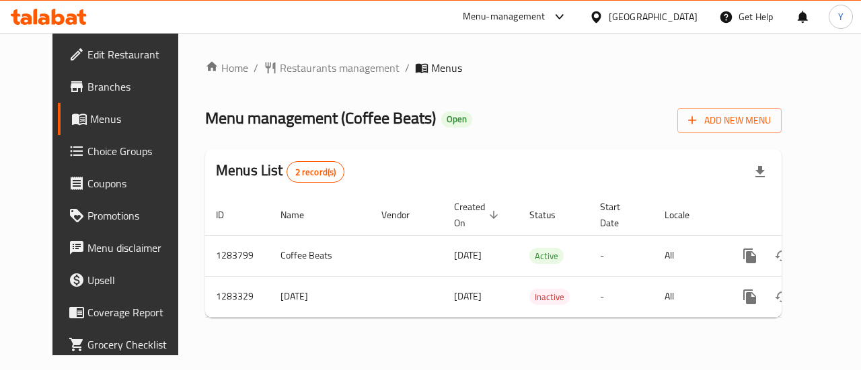  Describe the element at coordinates (136, 313) in the screenshot. I see `span: Coverage Report` at that location.